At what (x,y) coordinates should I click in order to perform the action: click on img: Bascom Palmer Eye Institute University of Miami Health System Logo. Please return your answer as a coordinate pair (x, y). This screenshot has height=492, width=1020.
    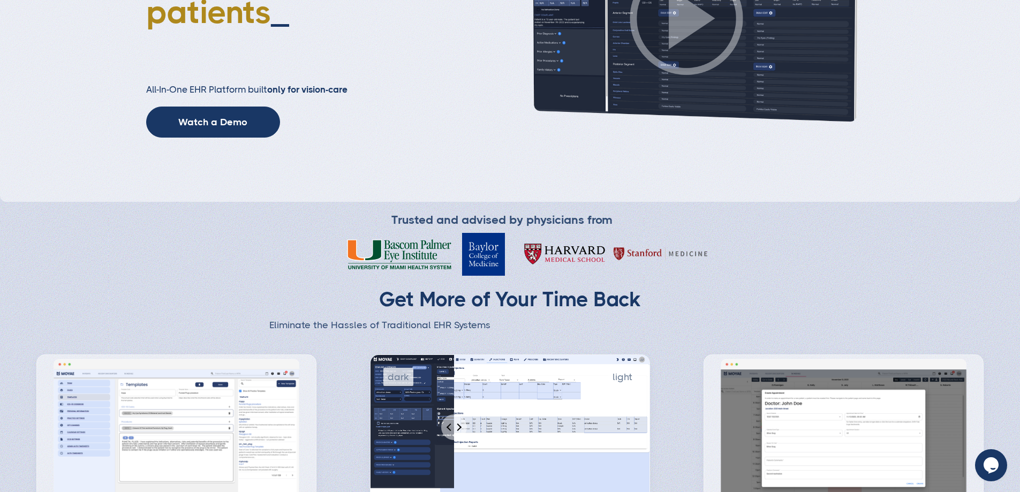
    Looking at the image, I should click on (399, 254).